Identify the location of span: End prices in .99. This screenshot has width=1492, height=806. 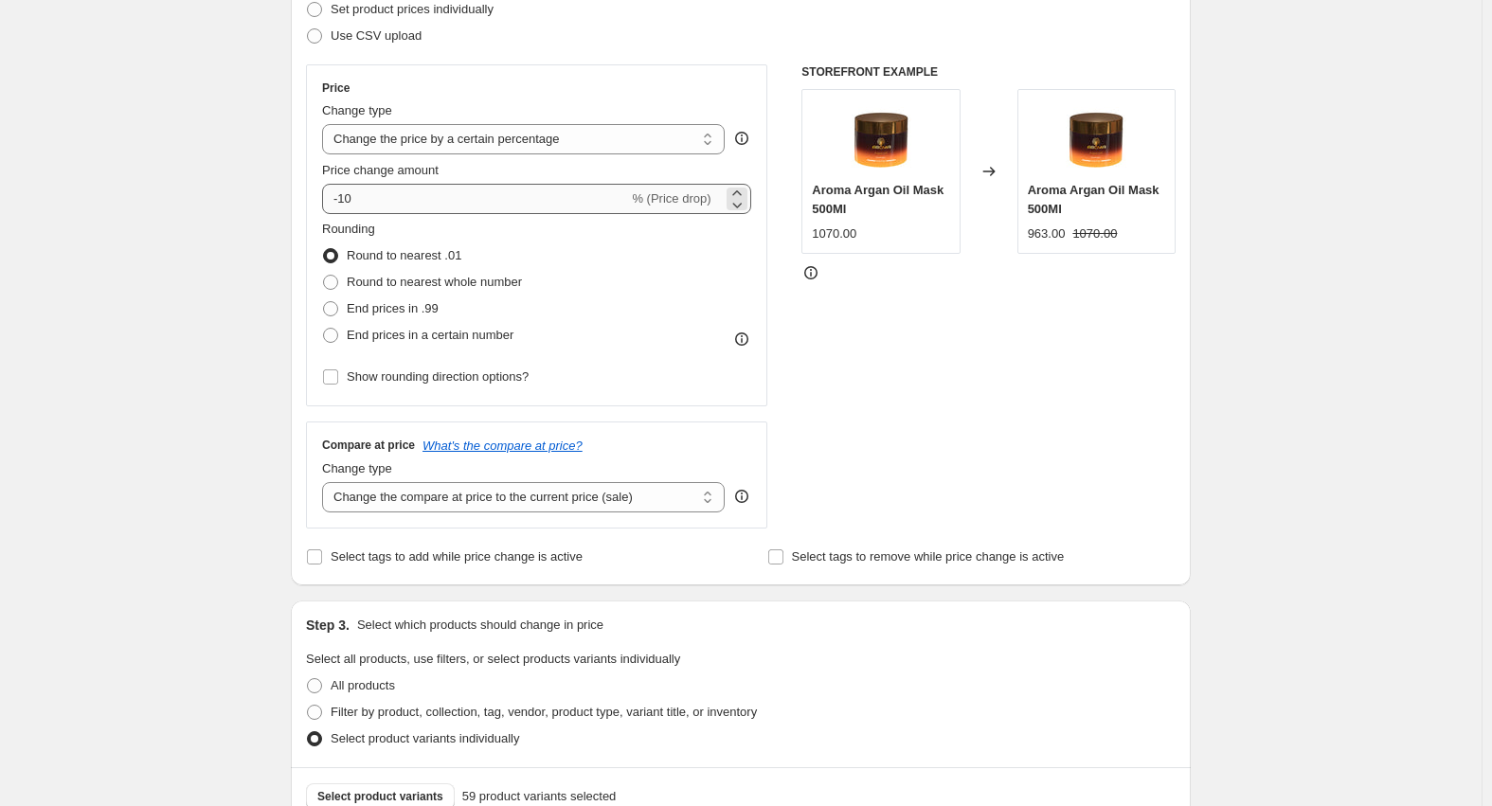
(392, 308).